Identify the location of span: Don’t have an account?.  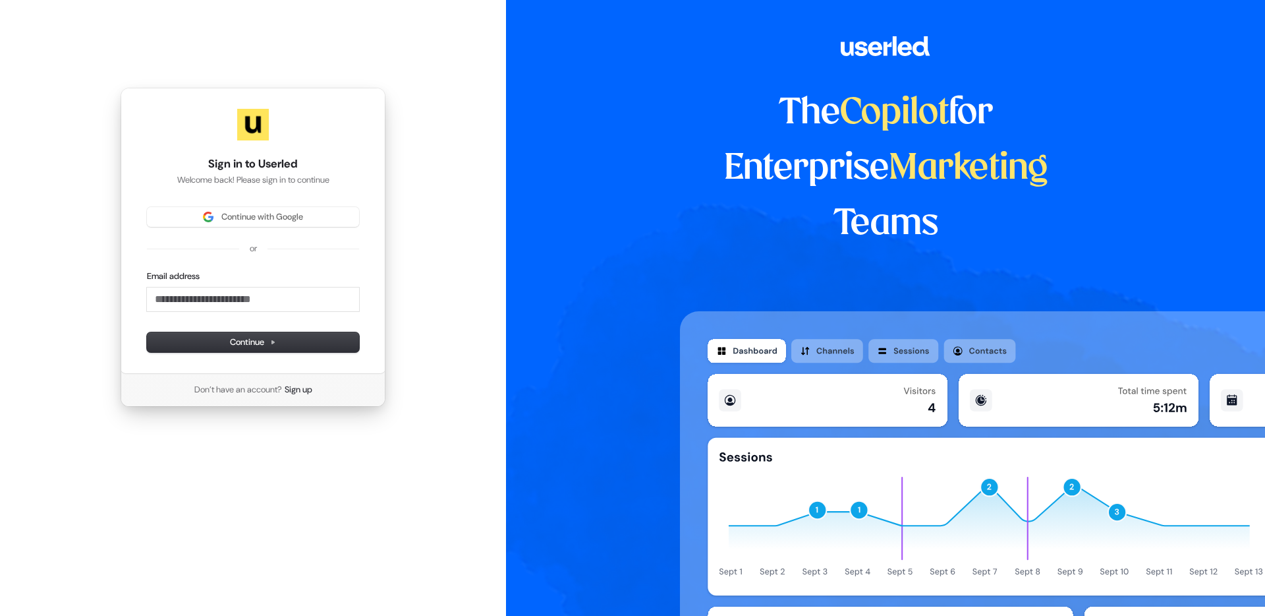
(238, 389).